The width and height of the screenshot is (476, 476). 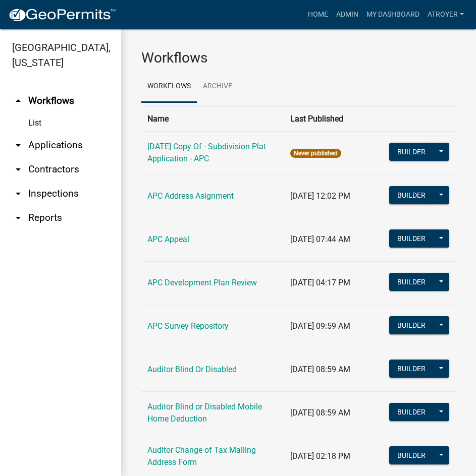 I want to click on a: APC Survey Repository, so click(x=188, y=326).